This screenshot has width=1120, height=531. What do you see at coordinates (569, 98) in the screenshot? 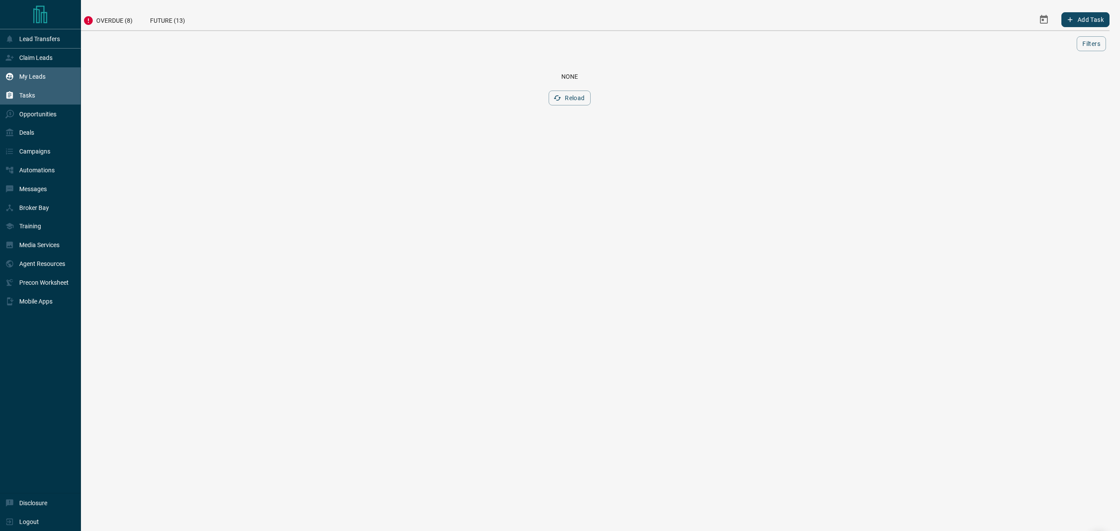
I see `button: Reload` at bounding box center [569, 98].